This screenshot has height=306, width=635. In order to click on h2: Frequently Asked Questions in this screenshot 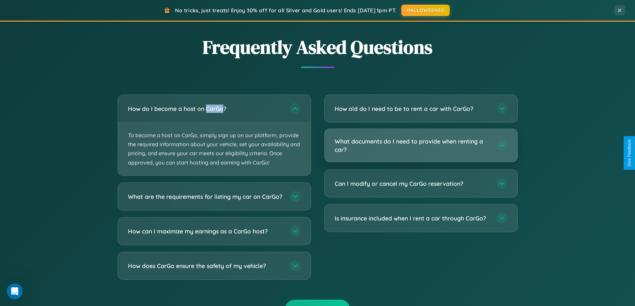, I will do `click(318, 47)`.